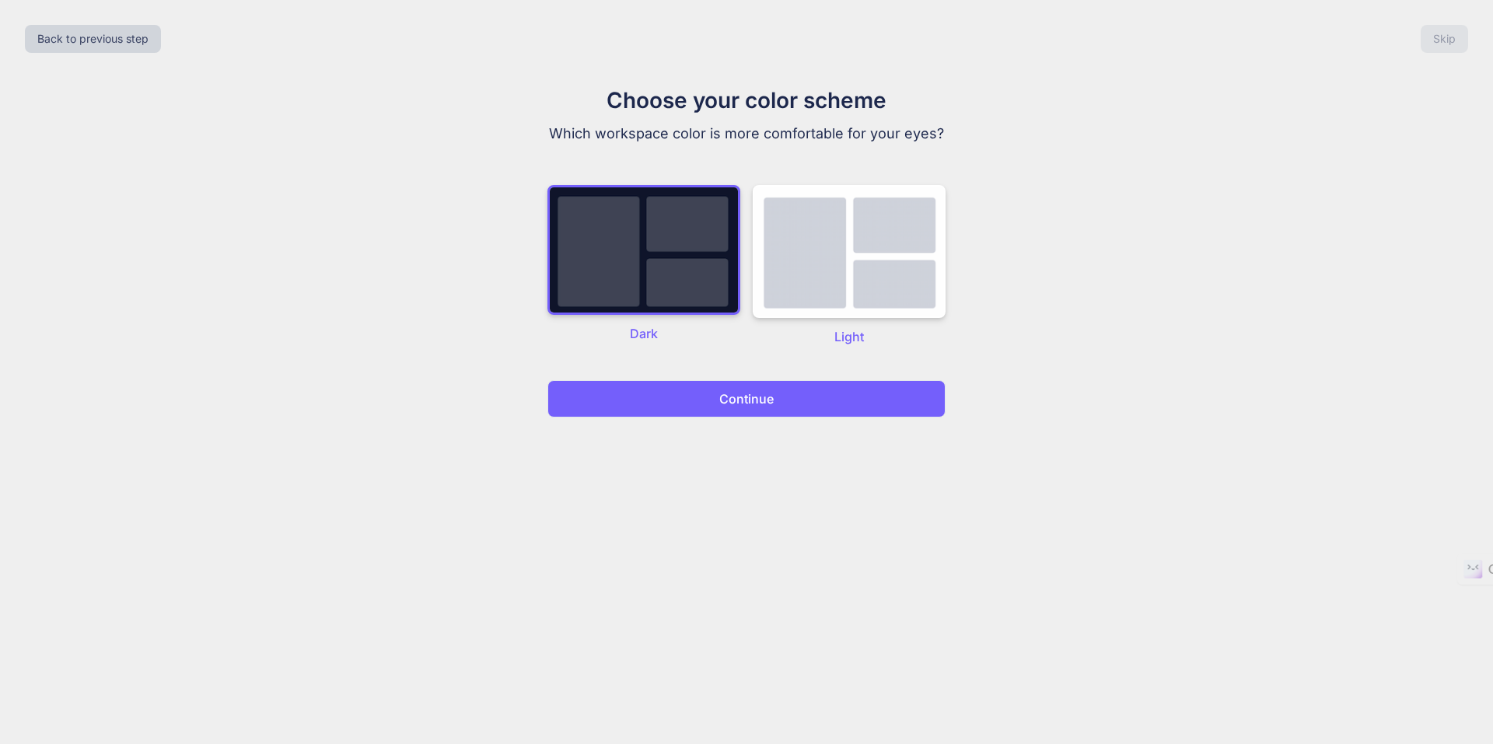 This screenshot has height=744, width=1493. Describe the element at coordinates (93, 39) in the screenshot. I see `button: Back to previous step` at that location.